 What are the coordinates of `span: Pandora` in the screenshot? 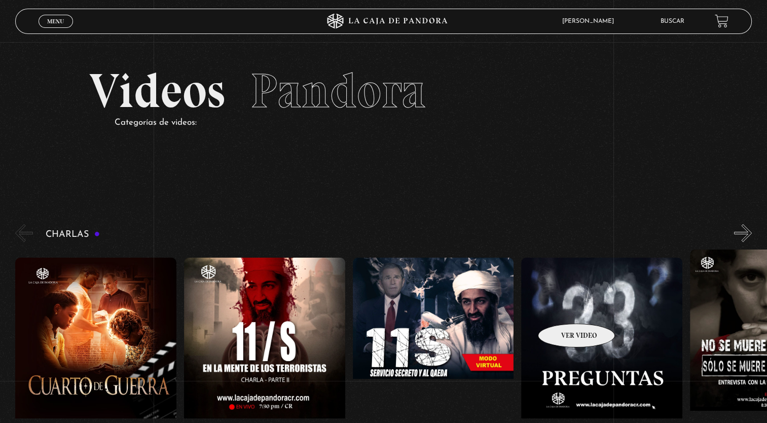 It's located at (338, 91).